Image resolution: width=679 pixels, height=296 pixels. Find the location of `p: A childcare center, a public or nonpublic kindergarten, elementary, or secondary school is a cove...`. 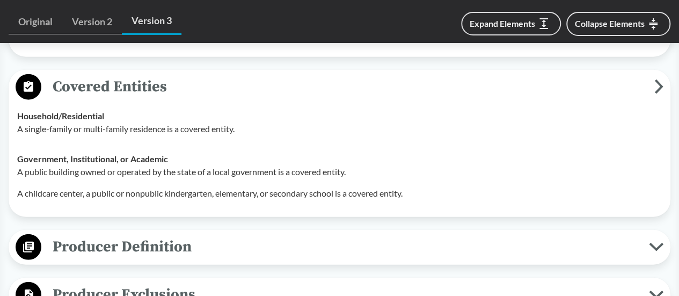

p: A childcare center, a public or nonpublic kindergarten, elementary, or secondary school is a cove... is located at coordinates (339, 193).